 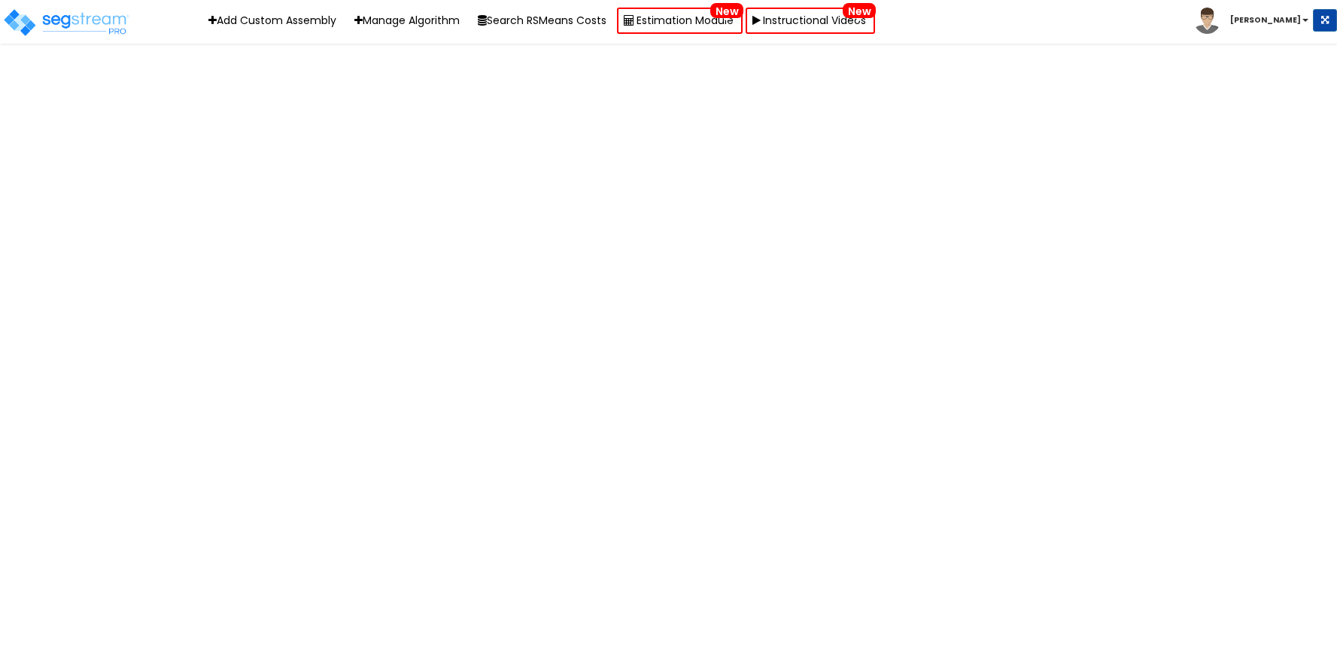 What do you see at coordinates (1207, 20) in the screenshot?
I see `img: avatar.png` at bounding box center [1207, 20].